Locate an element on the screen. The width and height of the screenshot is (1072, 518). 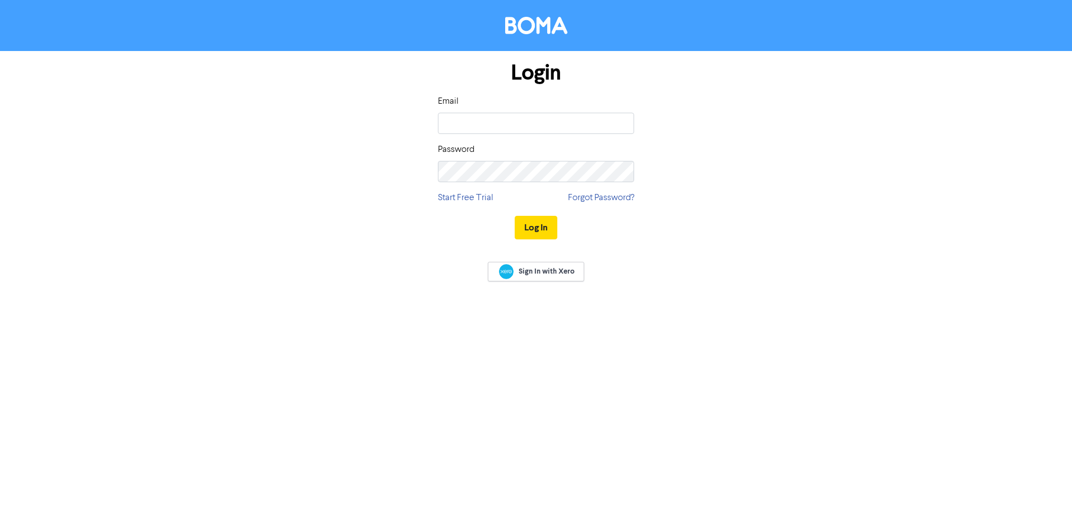
img: Xero logo is located at coordinates (506, 271).